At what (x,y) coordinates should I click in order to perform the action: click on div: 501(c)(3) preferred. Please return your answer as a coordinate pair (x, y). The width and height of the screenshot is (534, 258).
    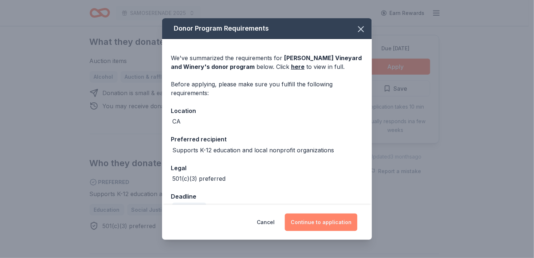
    Looking at the image, I should click on (199, 179).